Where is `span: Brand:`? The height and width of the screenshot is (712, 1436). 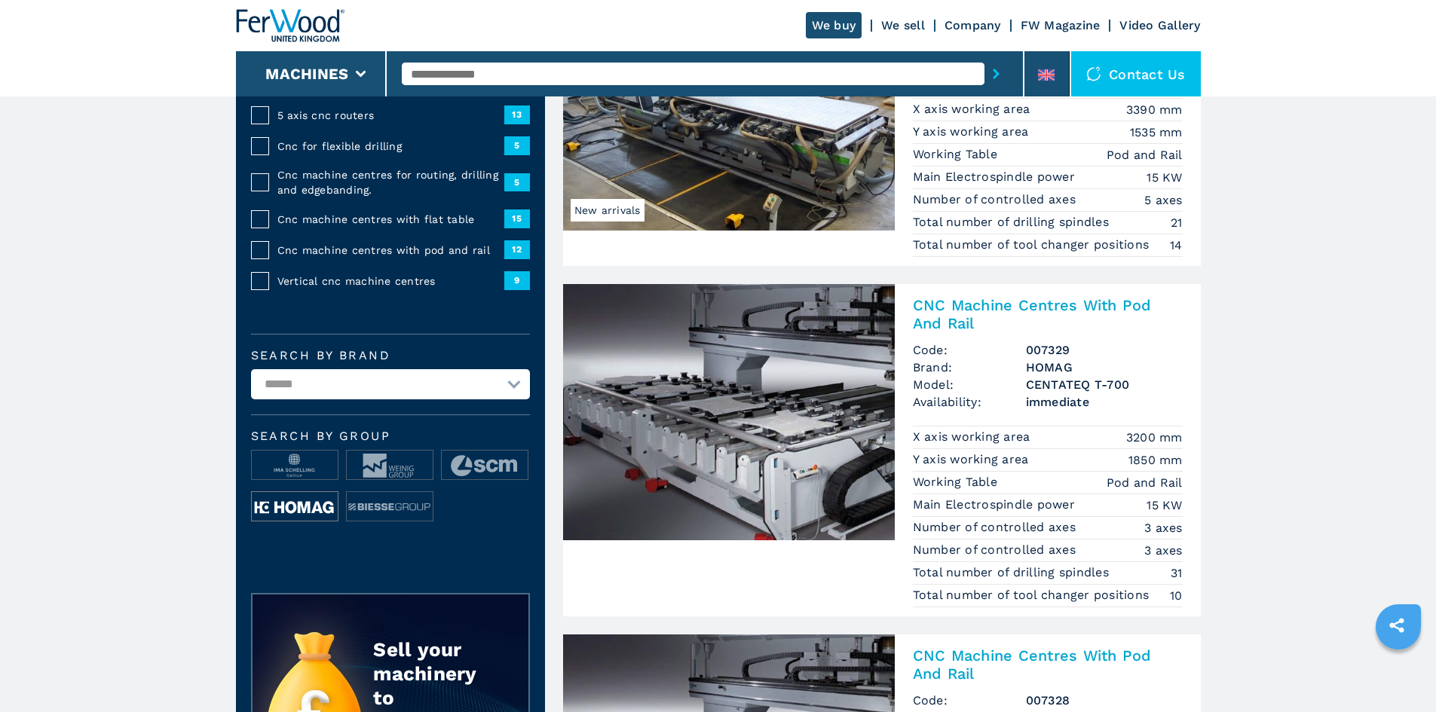
span: Brand: is located at coordinates (969, 367).